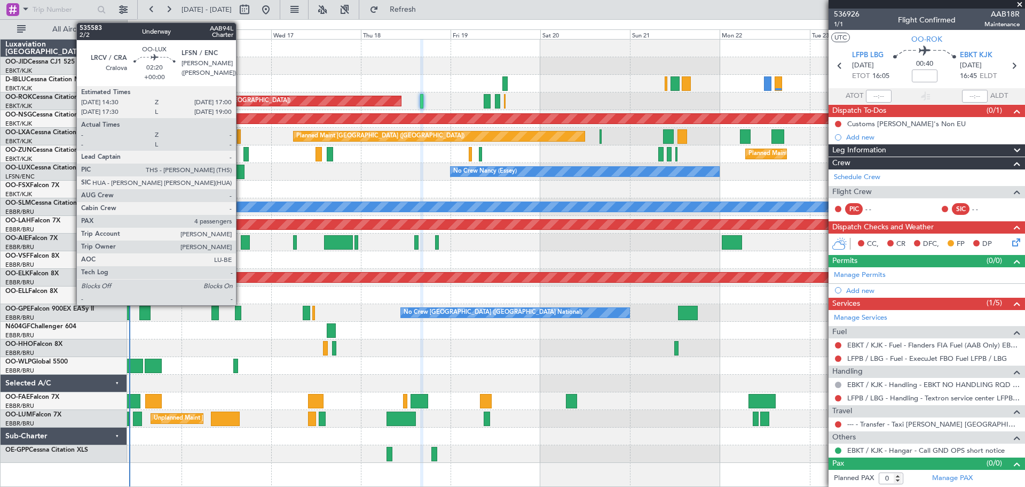 Image resolution: width=1025 pixels, height=487 pixels. What do you see at coordinates (847, 303) in the screenshot?
I see `span: Services` at bounding box center [847, 303].